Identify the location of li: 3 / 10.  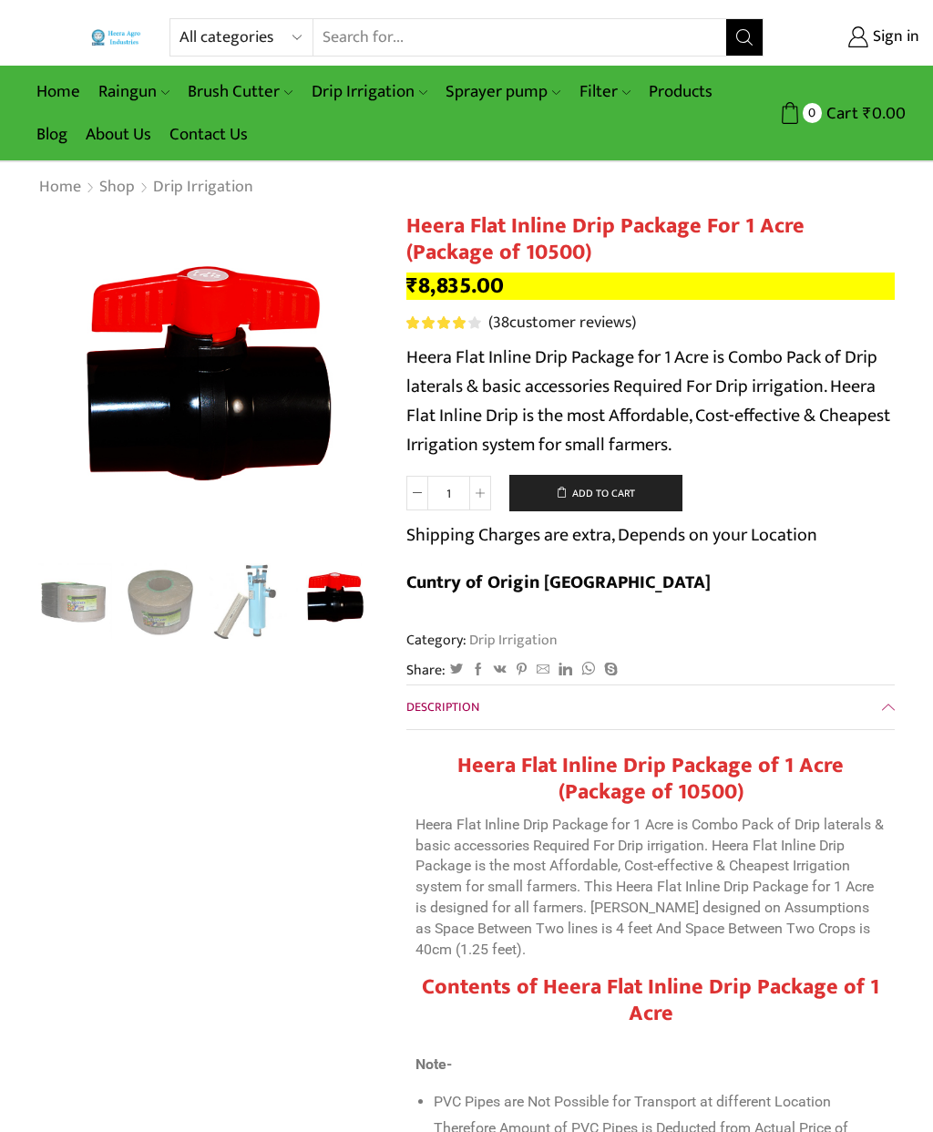
(248, 600).